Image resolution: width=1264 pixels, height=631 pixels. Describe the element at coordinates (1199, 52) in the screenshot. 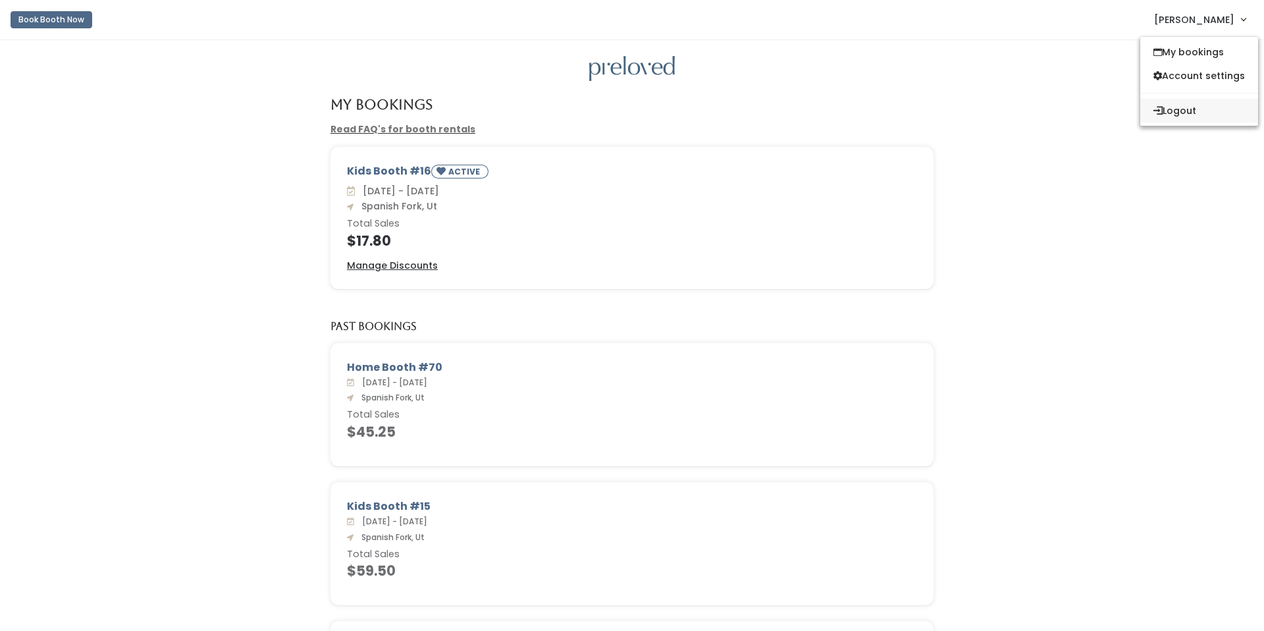

I see `a: My bookings` at that location.